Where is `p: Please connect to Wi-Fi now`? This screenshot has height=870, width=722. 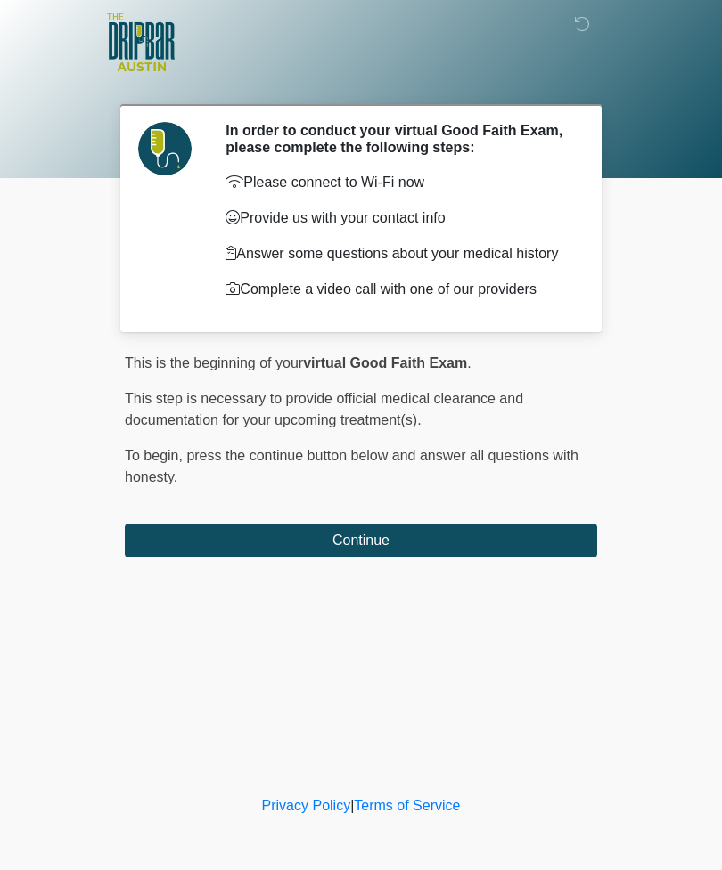
p: Please connect to Wi-Fi now is located at coordinates (397, 183).